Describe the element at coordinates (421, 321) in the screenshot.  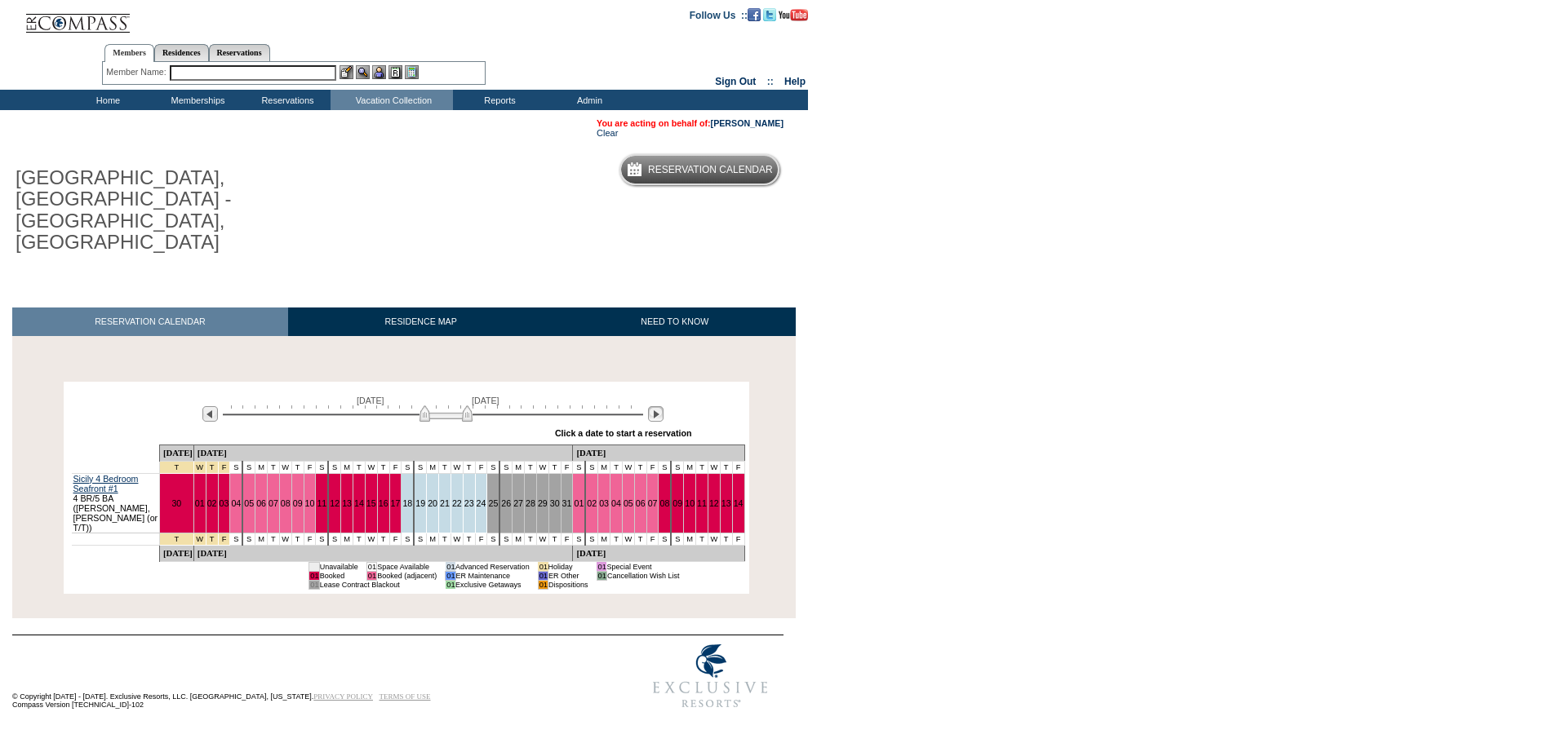
I see `a: RESIDENCE MAP` at that location.